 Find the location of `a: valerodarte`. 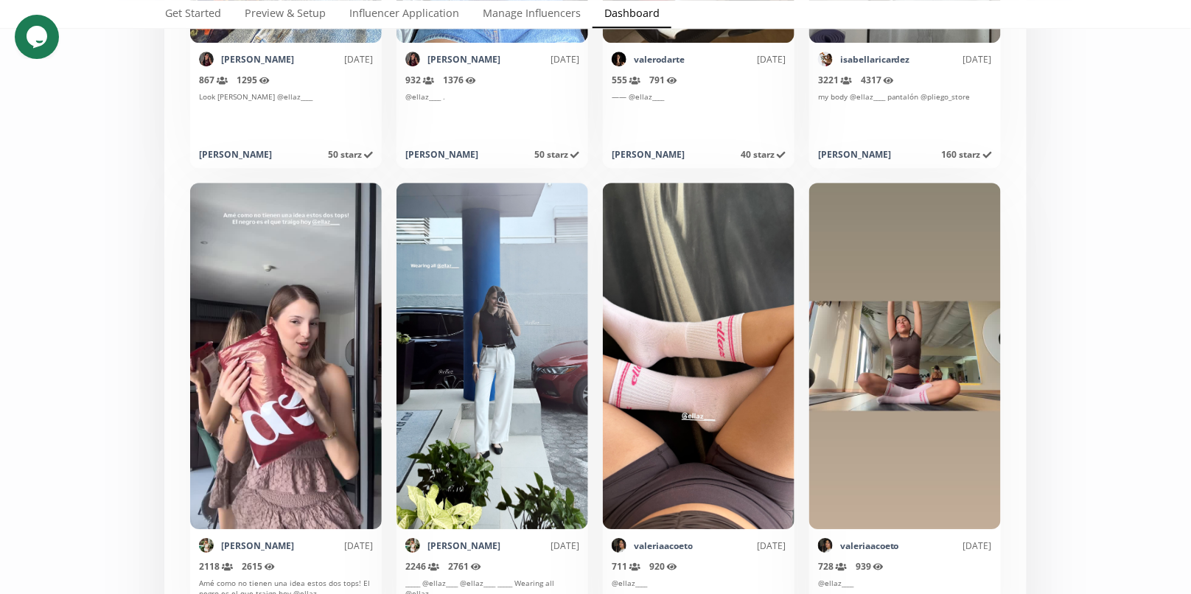

a: valerodarte is located at coordinates (659, 59).